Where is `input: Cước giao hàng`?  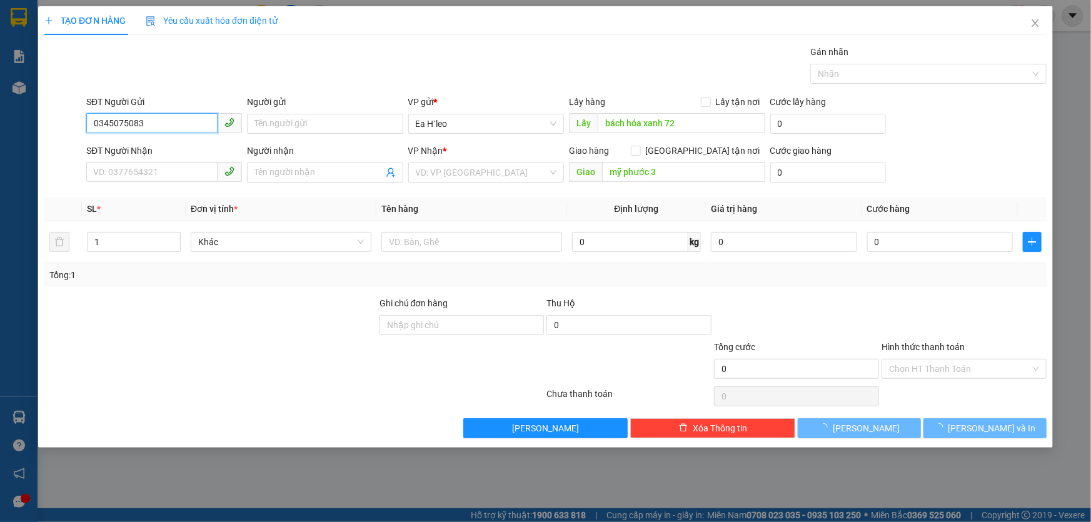 input: Cước giao hàng is located at coordinates (827, 172).